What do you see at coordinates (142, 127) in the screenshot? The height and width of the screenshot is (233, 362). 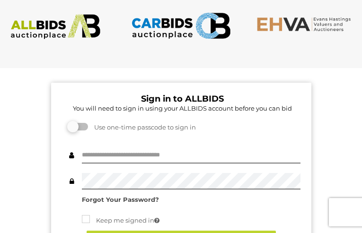 I see `span: Use one-time passcode to sign in` at bounding box center [142, 127].